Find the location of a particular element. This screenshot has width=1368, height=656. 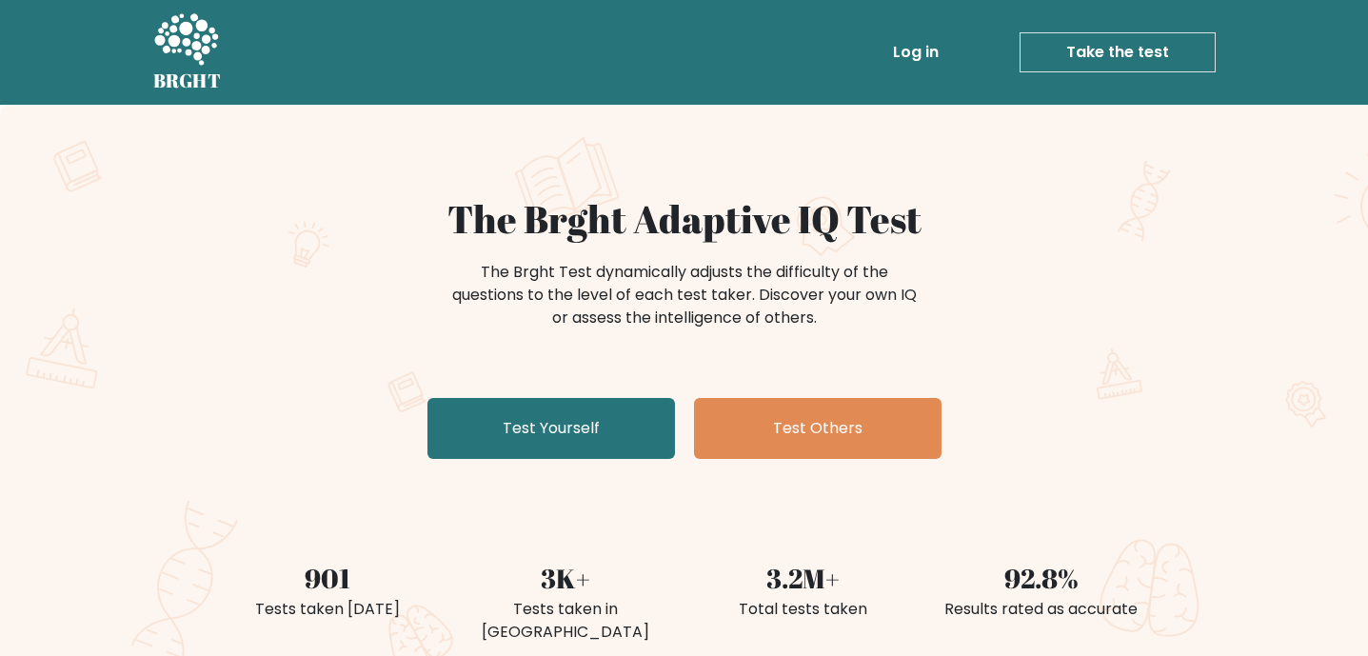

div: 3K+ is located at coordinates (566, 578).